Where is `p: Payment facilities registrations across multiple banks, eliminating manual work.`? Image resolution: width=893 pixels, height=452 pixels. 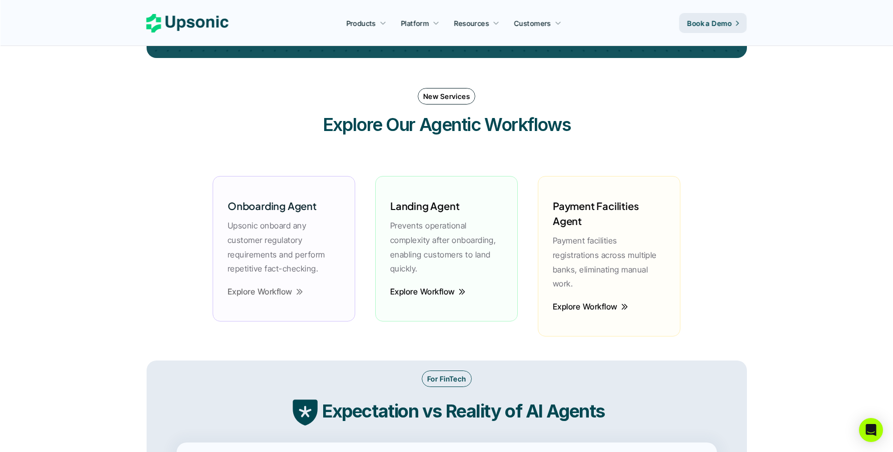
p: Payment facilities registrations across multiple banks, eliminating manual work. is located at coordinates (609, 262).